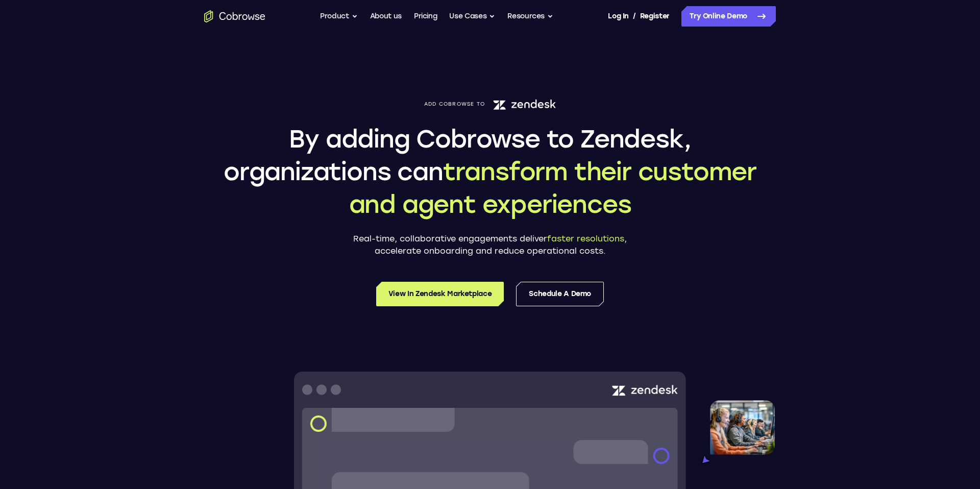  What do you see at coordinates (339, 16) in the screenshot?
I see `button: Product` at bounding box center [339, 16].